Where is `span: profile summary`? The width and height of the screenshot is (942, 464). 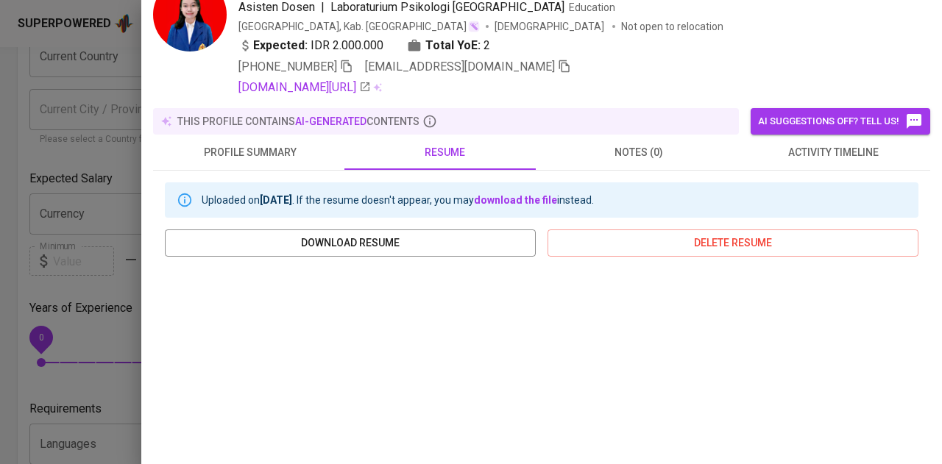
span: profile summary is located at coordinates (250, 152).